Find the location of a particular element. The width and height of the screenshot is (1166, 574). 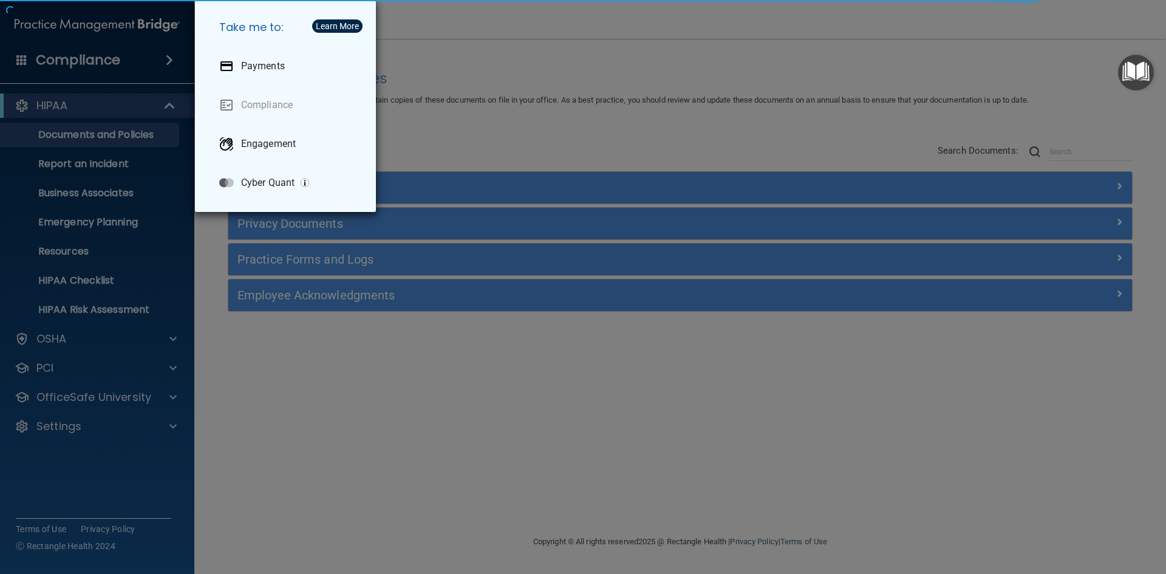

p: Payments is located at coordinates (263, 66).